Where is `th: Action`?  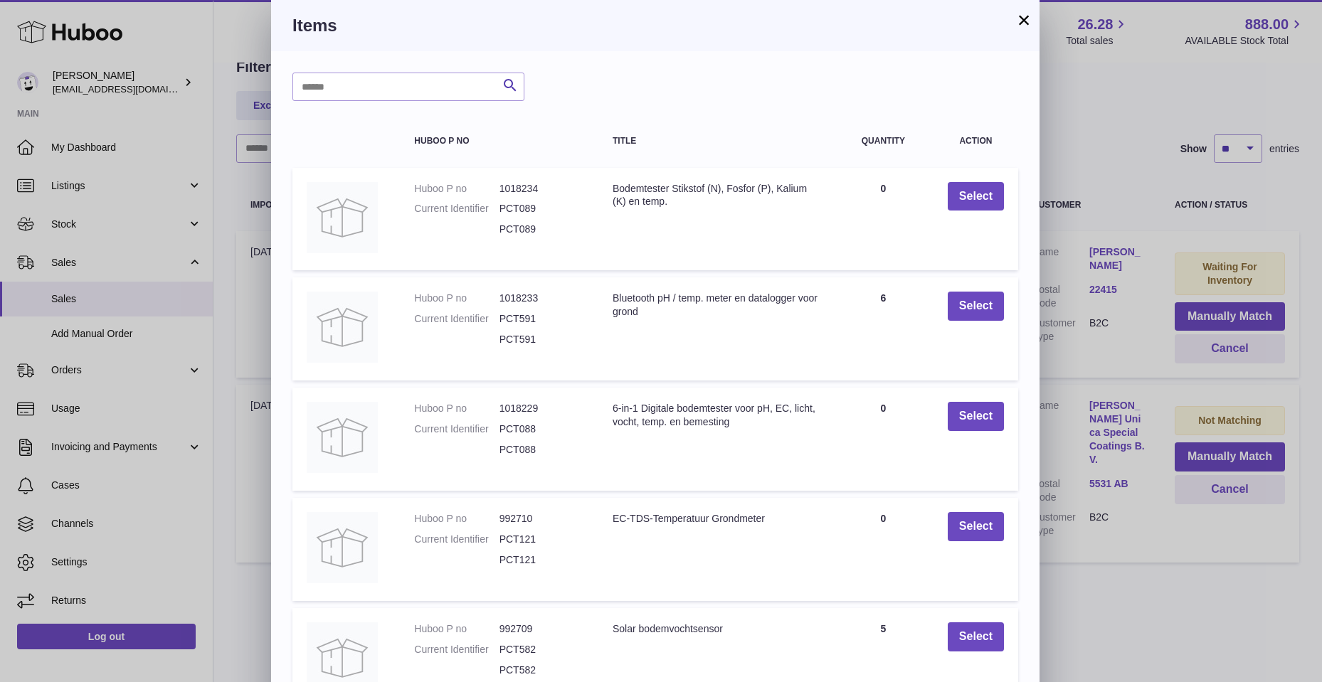 th: Action is located at coordinates (976, 141).